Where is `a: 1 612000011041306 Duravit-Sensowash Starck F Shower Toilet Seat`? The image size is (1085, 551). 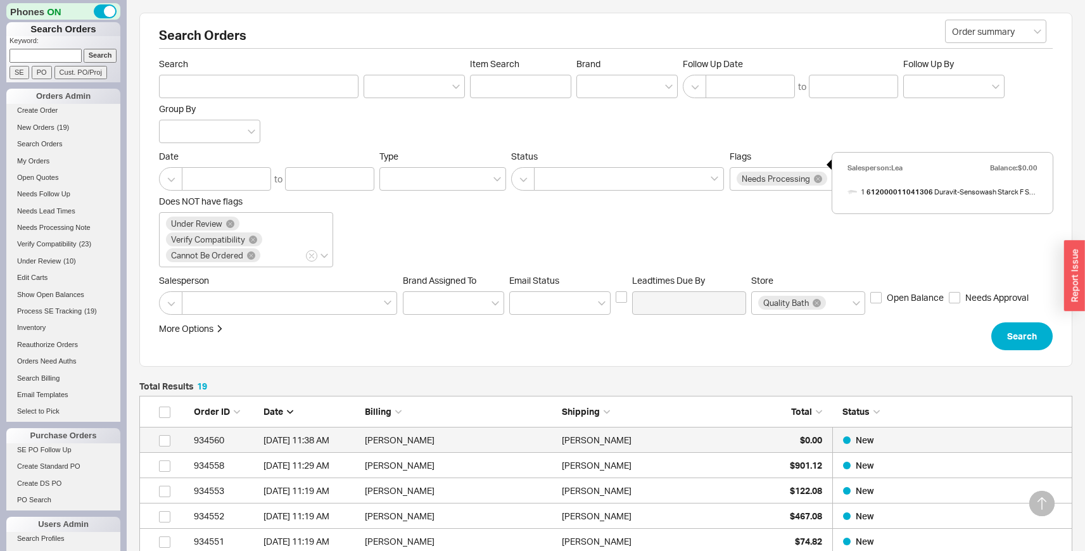 a: 1 612000011041306 Duravit-Sensowash Starck F Shower Toilet Seat is located at coordinates (942, 192).